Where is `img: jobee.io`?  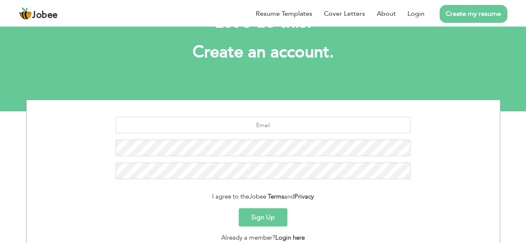
img: jobee.io is located at coordinates (25, 14).